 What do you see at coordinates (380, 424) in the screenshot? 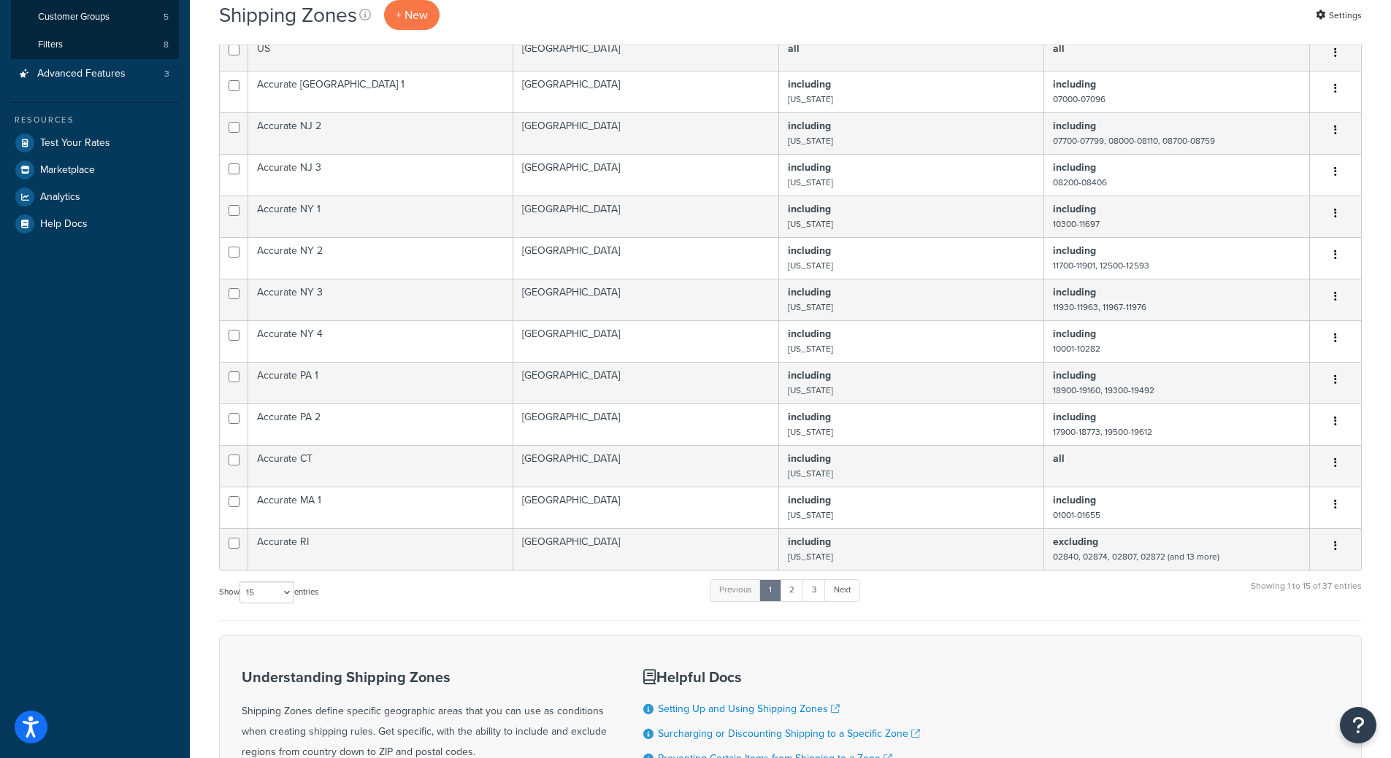
I see `td: Accurate PA 2` at bounding box center [380, 424].